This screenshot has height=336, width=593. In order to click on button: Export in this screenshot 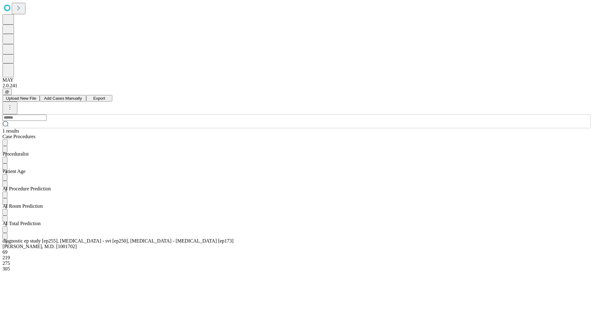, I will do `click(99, 98)`.